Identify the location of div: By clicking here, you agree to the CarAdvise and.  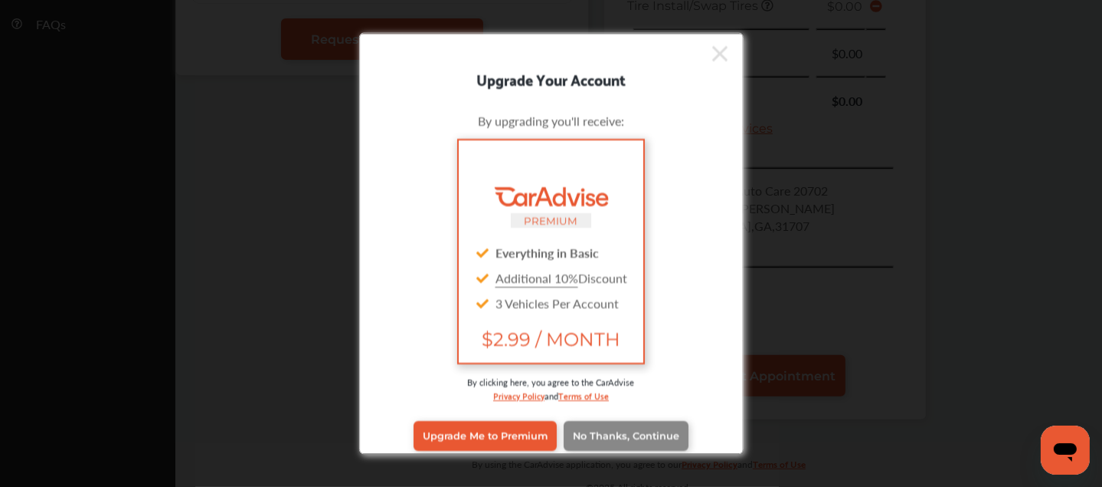
(552, 395).